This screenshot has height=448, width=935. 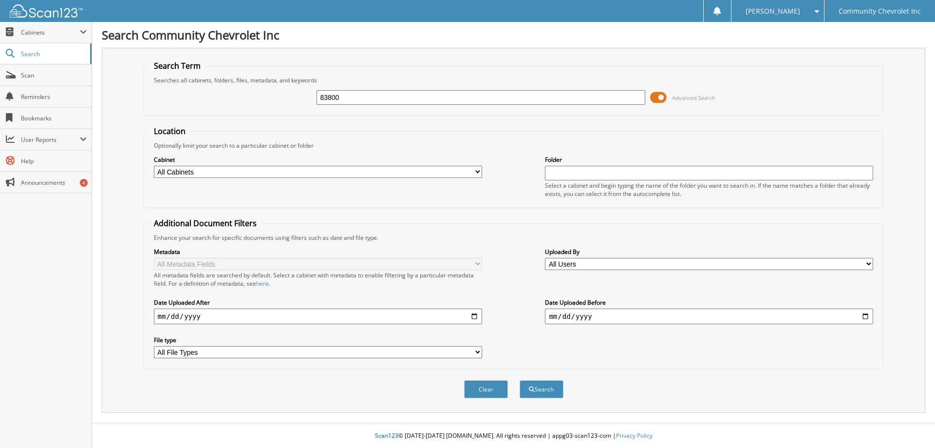 I want to click on input: end, so click(x=709, y=316).